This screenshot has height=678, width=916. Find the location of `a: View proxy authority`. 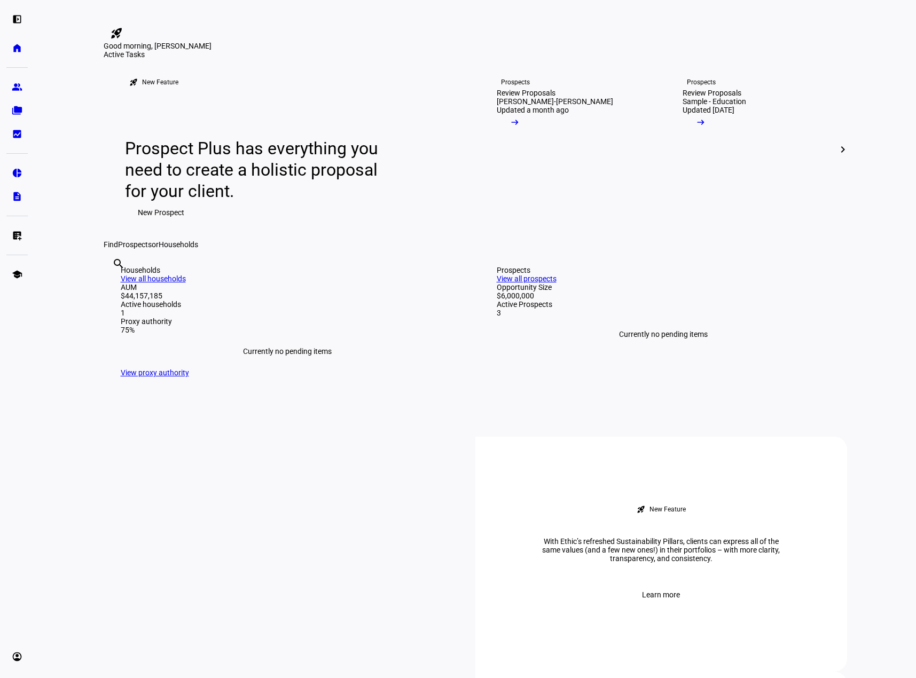

a: View proxy authority is located at coordinates (155, 373).